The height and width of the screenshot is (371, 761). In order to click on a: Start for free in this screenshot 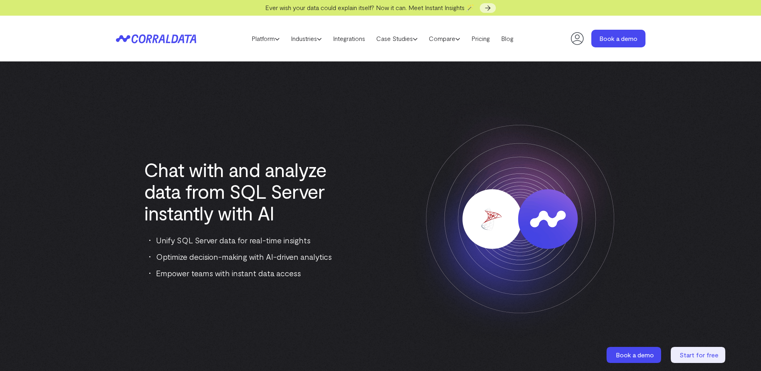, I will do `click(699, 355)`.